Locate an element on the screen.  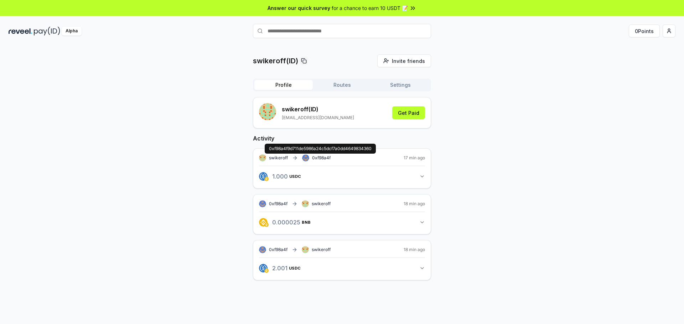
button: Profile is located at coordinates (284, 85).